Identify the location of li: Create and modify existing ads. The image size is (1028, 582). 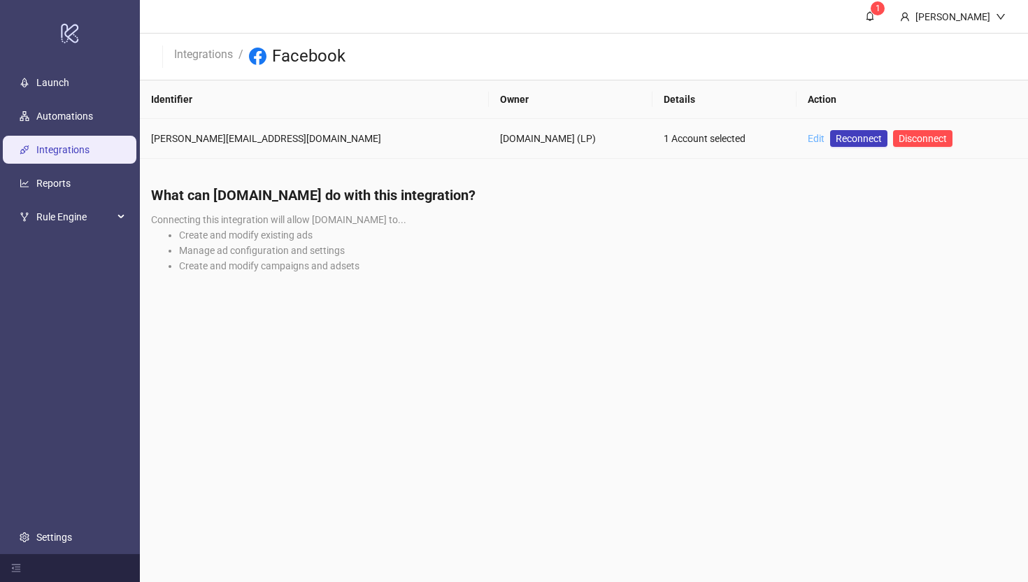
(598, 235).